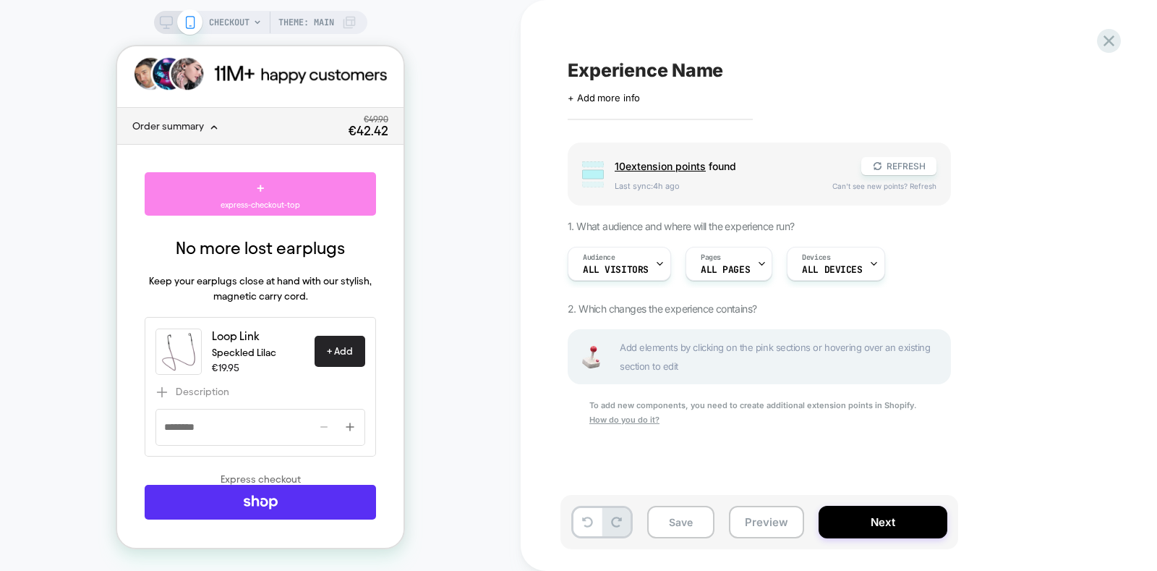  What do you see at coordinates (711, 257) in the screenshot?
I see `span: Pages` at bounding box center [711, 257].